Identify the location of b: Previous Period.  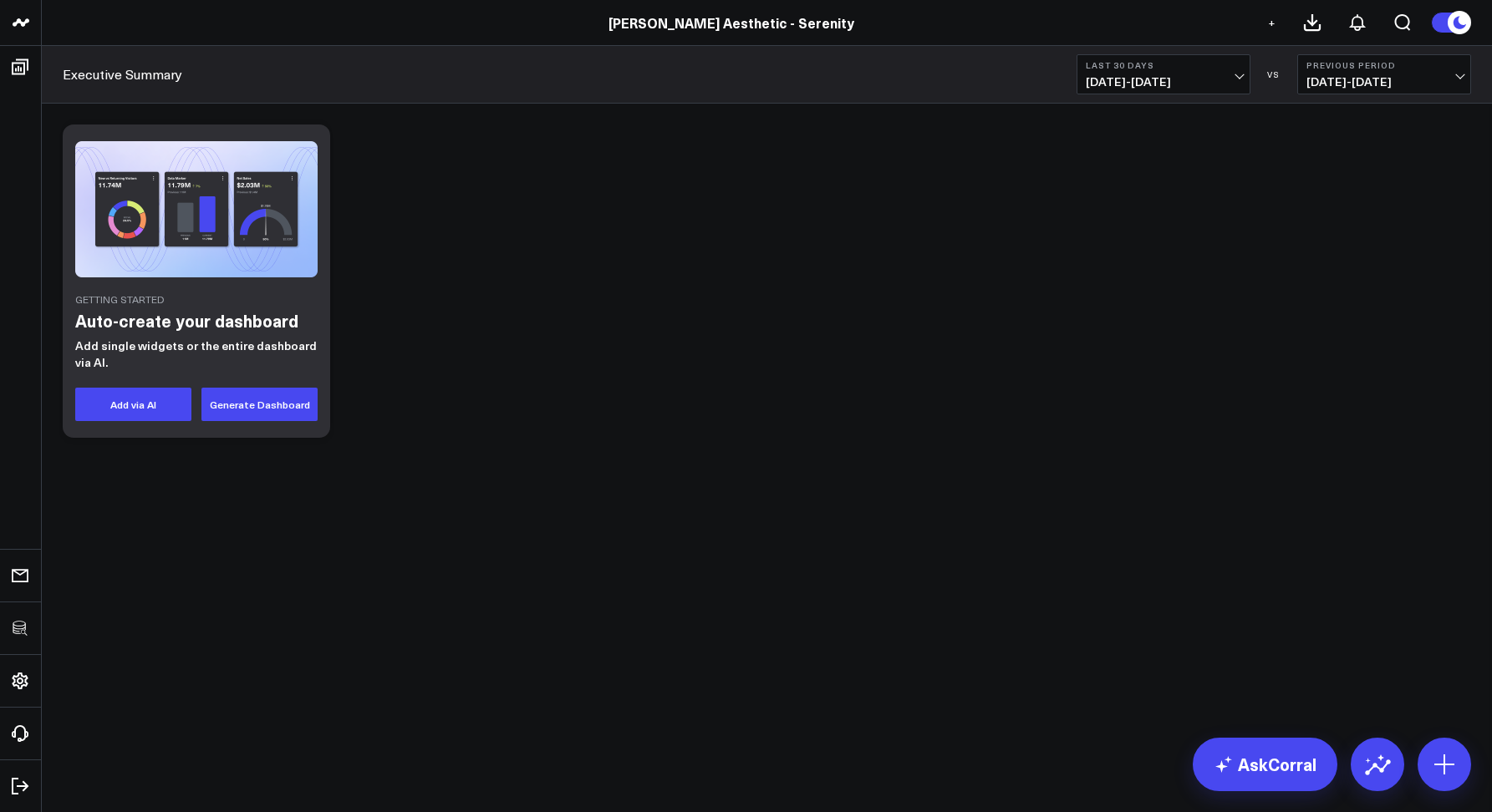
(1384, 65).